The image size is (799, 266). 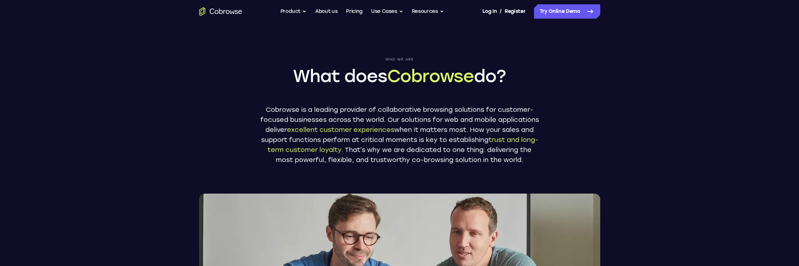 I want to click on span: Cobrowse, so click(x=431, y=76).